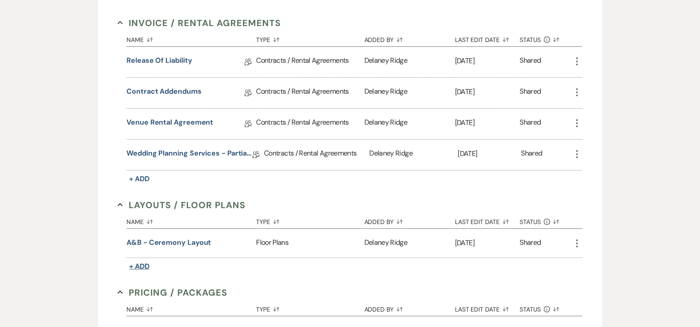 This screenshot has width=700, height=327. I want to click on a: Venue Rental Agreement, so click(170, 124).